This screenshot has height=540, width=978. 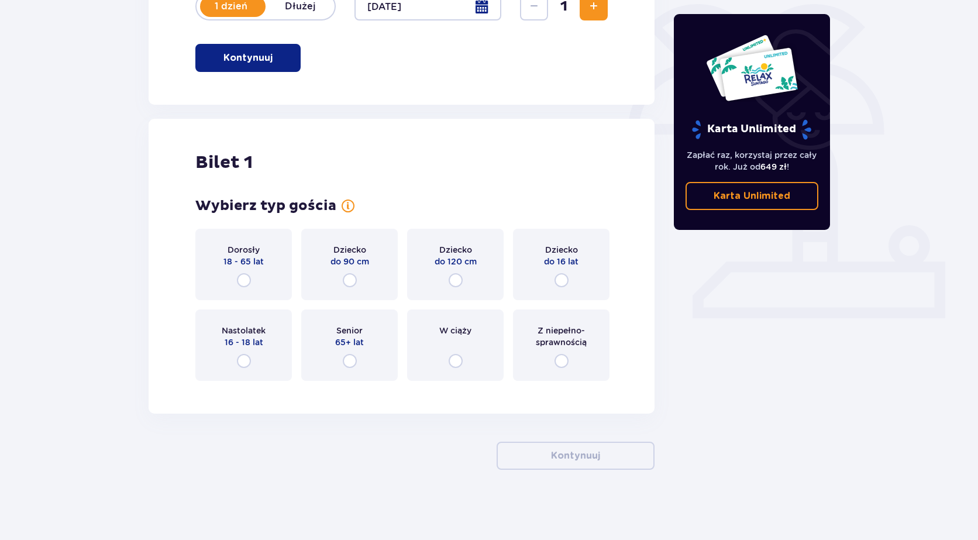 I want to click on span: 16 - 18 lat, so click(x=244, y=342).